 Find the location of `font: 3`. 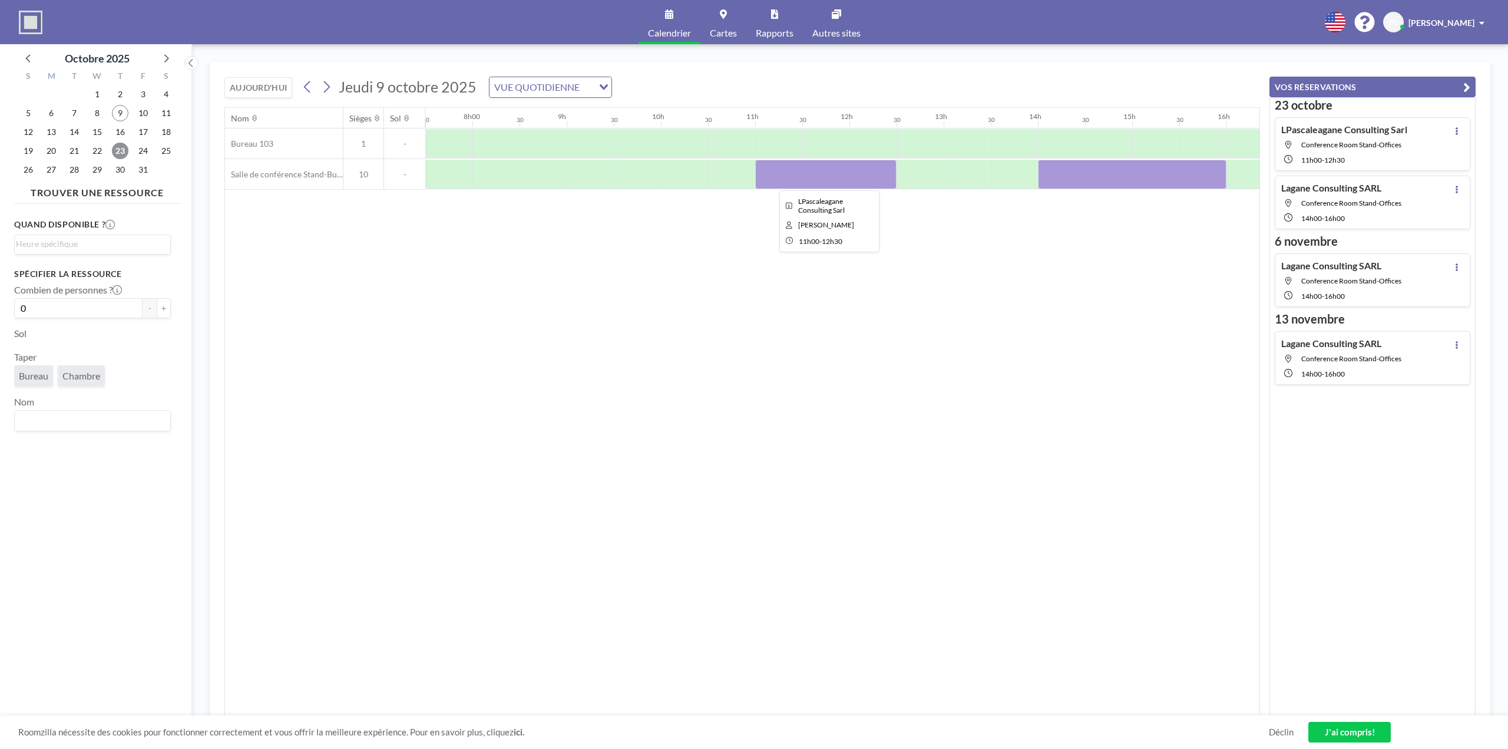

font: 3 is located at coordinates (143, 94).